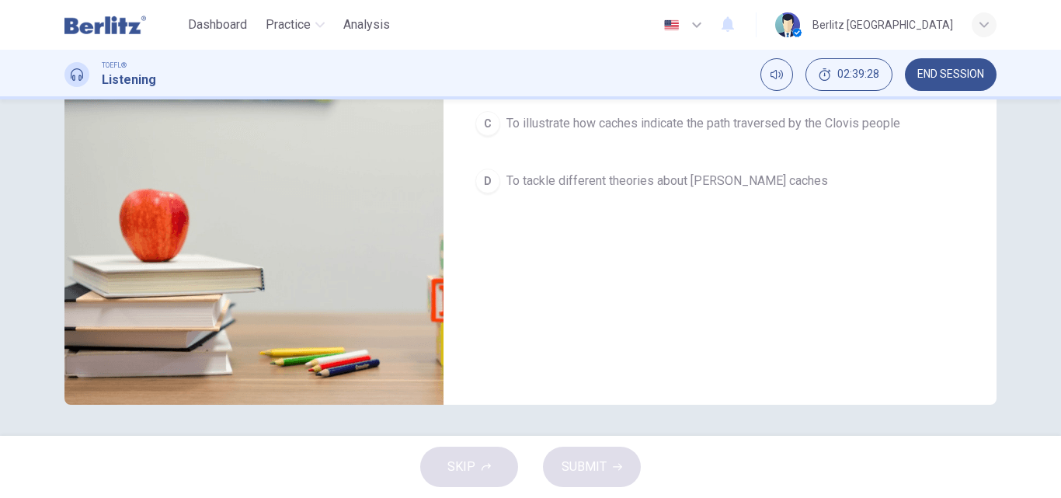 The image size is (1061, 498). I want to click on h1: Listening, so click(129, 80).